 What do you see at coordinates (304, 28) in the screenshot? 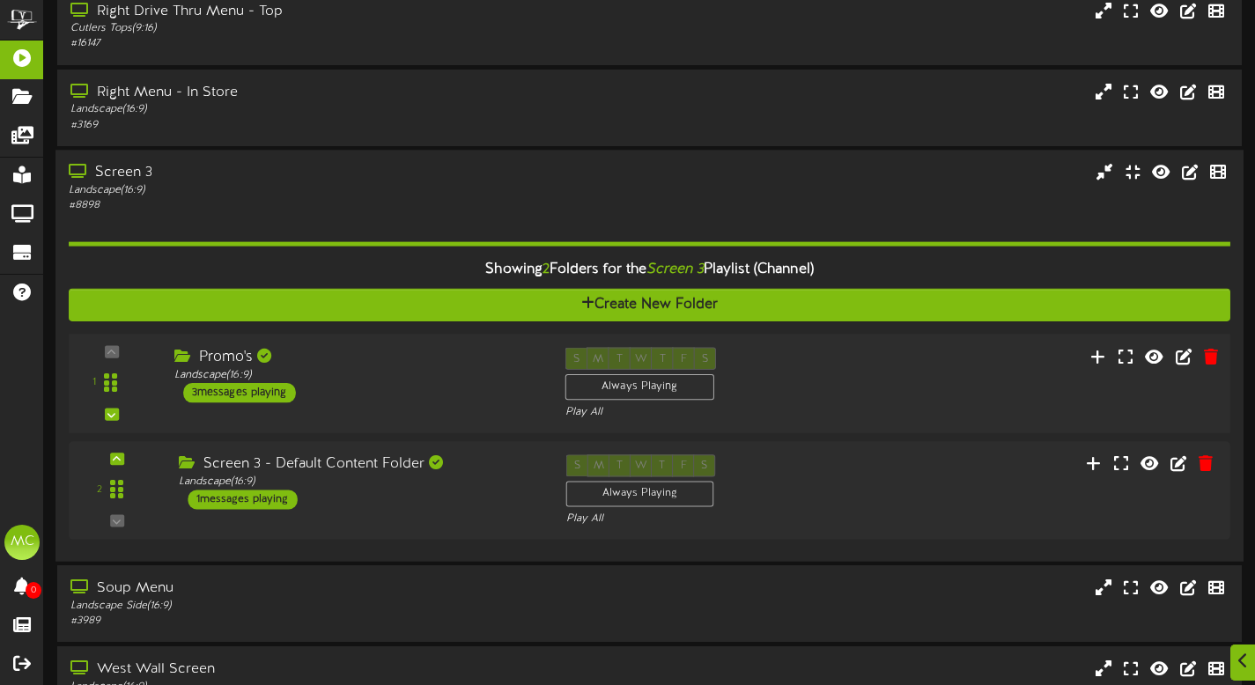
I see `div: Cutlers Tops ( 9:16 )` at bounding box center [304, 28].